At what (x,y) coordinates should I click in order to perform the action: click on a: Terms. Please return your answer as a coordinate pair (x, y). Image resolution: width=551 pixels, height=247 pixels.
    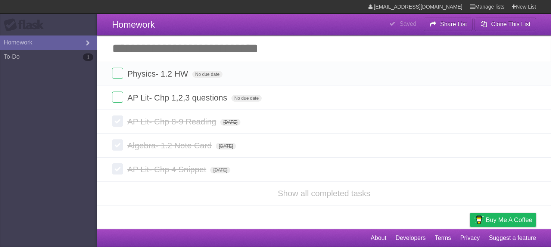
    Looking at the image, I should click on (443, 238).